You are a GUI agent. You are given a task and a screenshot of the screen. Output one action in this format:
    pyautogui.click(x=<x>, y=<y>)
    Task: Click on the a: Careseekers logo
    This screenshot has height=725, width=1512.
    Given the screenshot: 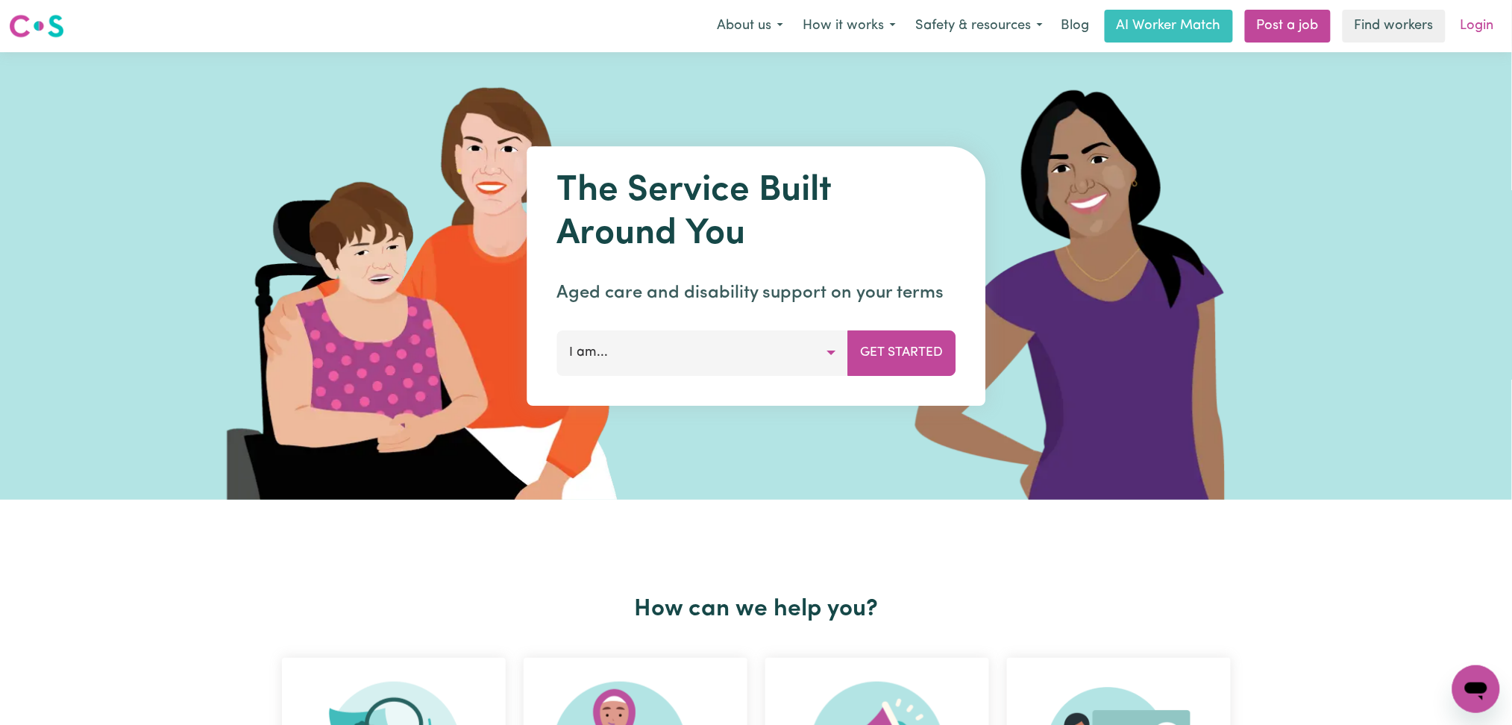 What is the action you would take?
    pyautogui.click(x=37, y=26)
    